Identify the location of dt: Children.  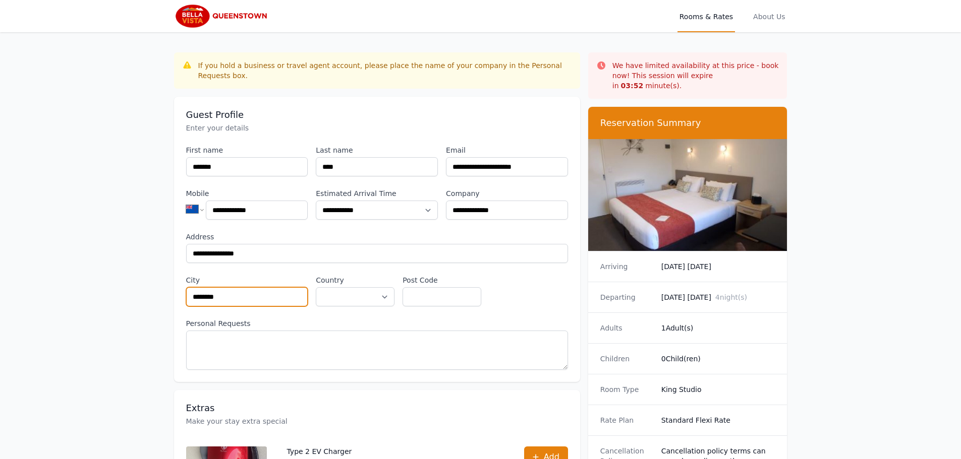
(626, 359).